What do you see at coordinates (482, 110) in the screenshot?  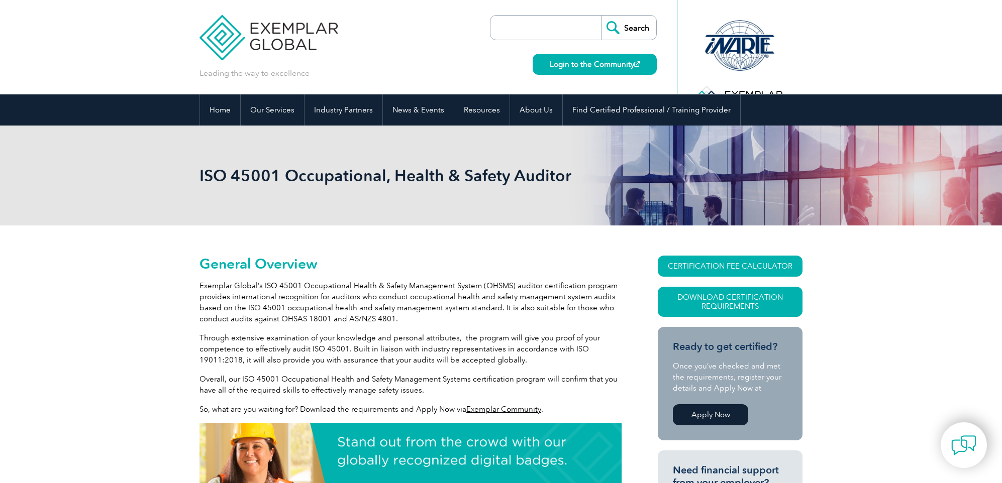 I see `a: Resources` at bounding box center [482, 110].